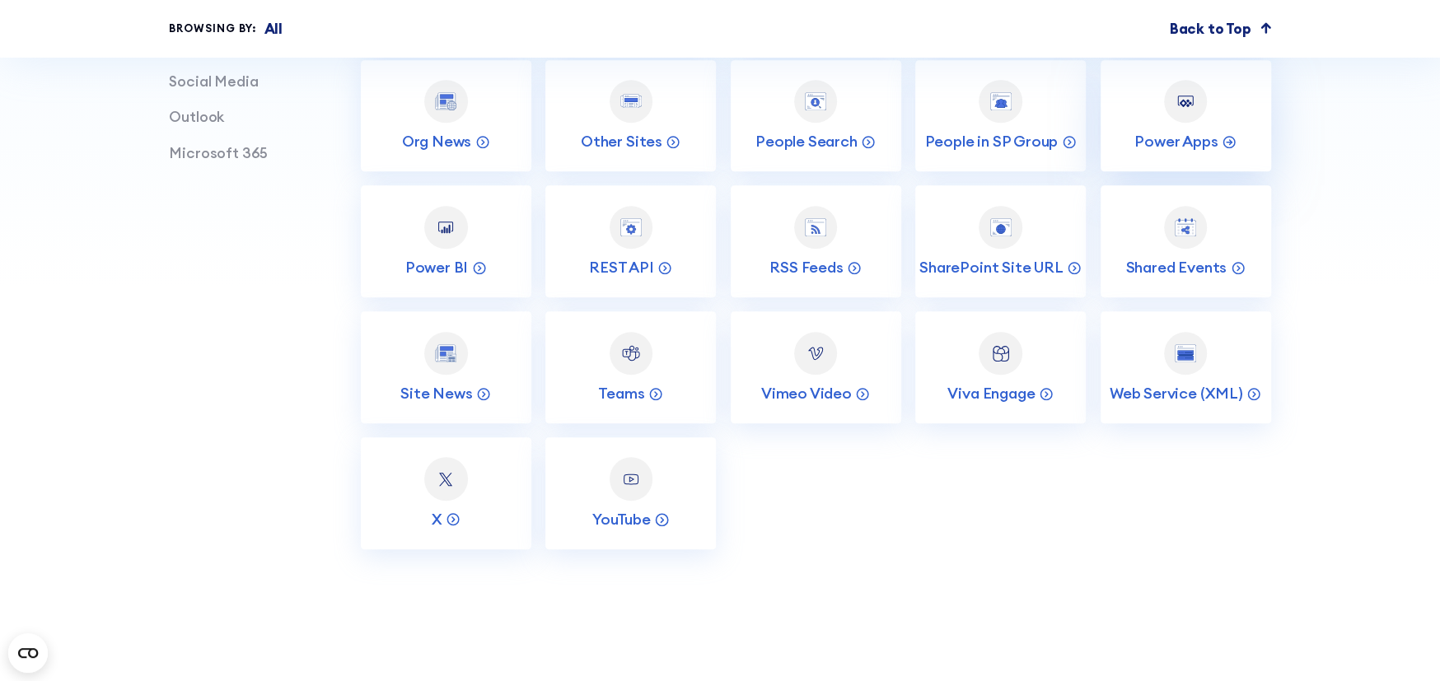 The width and height of the screenshot is (1440, 681). I want to click on p: Other Sites, so click(621, 142).